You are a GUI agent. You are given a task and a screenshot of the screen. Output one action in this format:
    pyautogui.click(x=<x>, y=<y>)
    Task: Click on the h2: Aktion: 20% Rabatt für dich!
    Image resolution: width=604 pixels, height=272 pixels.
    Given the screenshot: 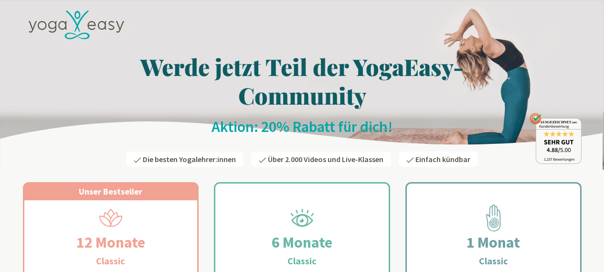 What is the action you would take?
    pyautogui.click(x=302, y=126)
    